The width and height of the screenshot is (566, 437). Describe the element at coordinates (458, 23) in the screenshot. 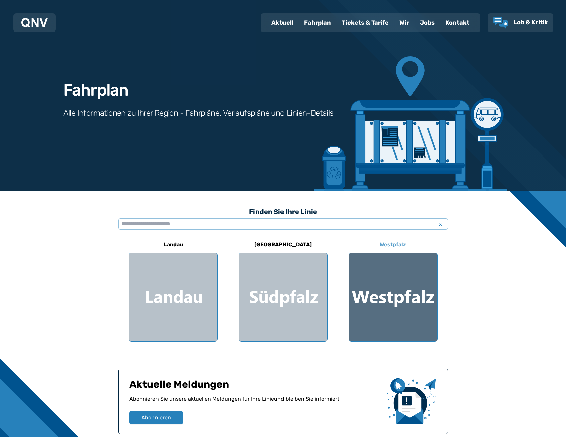

I see `div: Kontakt` at that location.